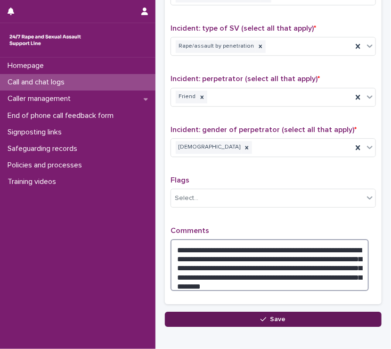  What do you see at coordinates (62, 115) in the screenshot?
I see `p: End of phone call feedback form` at bounding box center [62, 115].